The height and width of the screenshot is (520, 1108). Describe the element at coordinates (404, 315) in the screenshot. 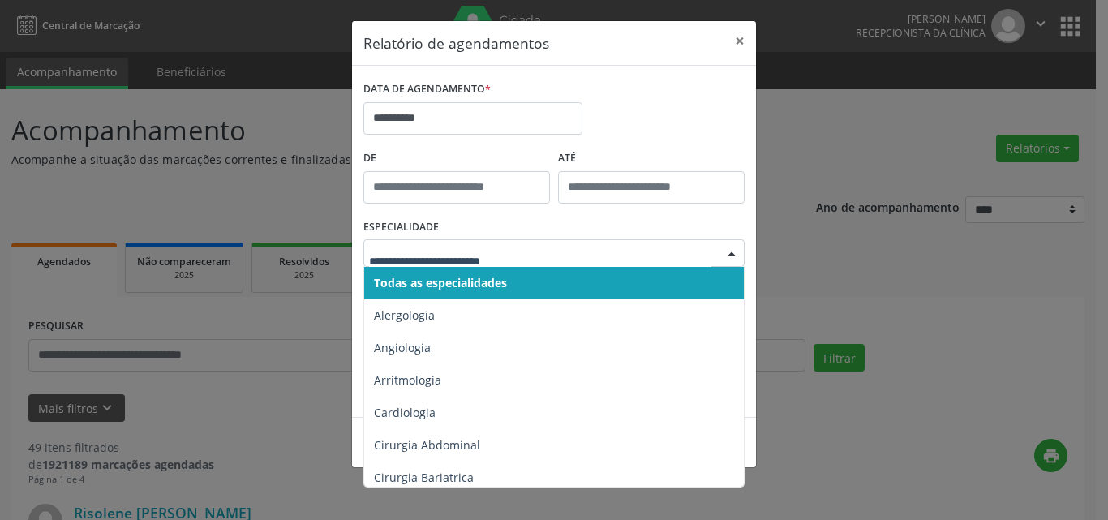

I see `span: Alergologia` at that location.